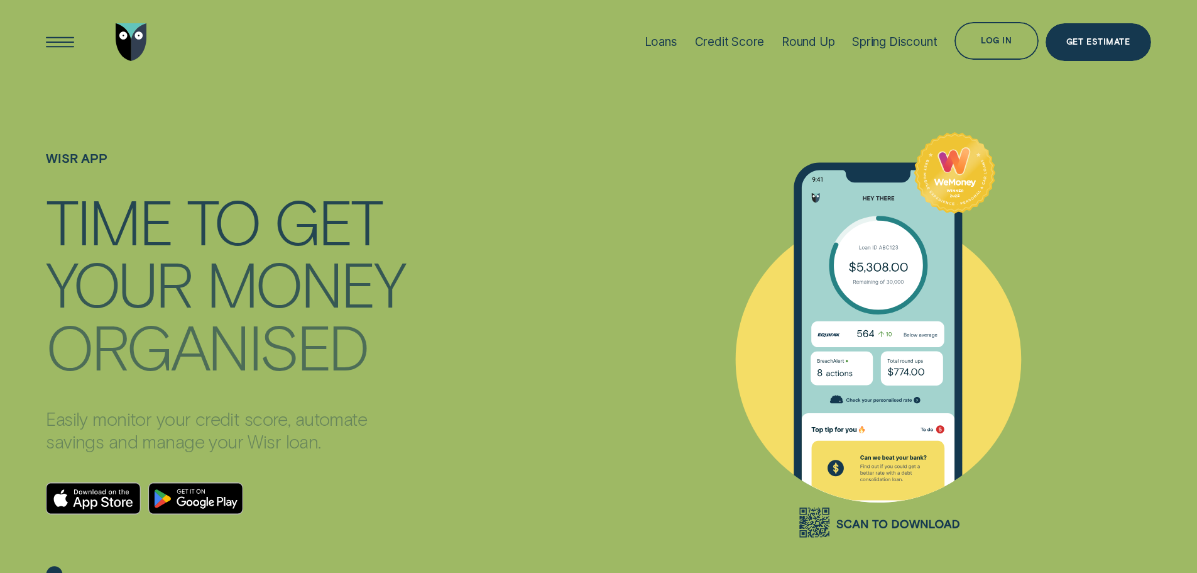 The width and height of the screenshot is (1197, 573). Describe the element at coordinates (228, 275) in the screenshot. I see `h4: TIME TO GET YOUR MONEY ORGANISED` at that location.